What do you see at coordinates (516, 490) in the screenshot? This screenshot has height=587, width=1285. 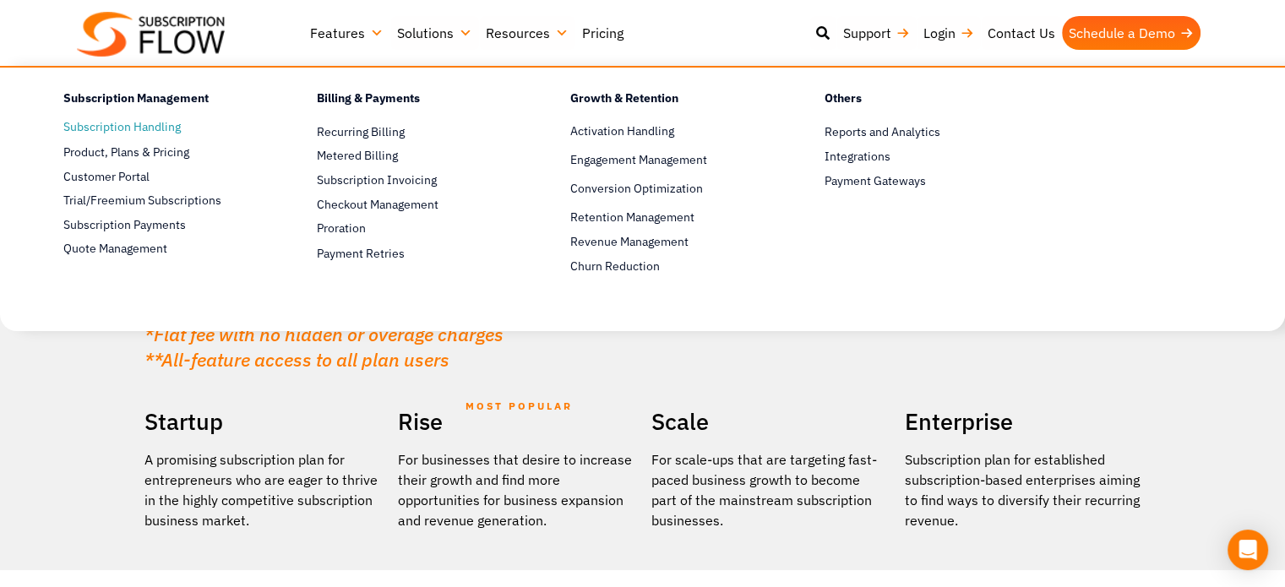 I see `div: For businesses that desire to increase their growth and find more opportunities for business expa...` at bounding box center [516, 490].